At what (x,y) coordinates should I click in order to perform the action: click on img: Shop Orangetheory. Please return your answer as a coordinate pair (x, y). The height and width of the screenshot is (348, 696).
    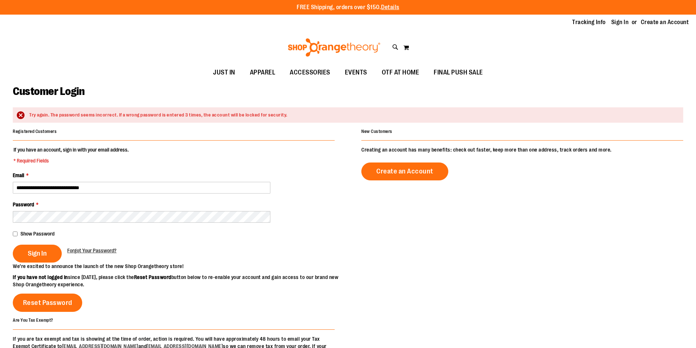
    Looking at the image, I should click on (334, 47).